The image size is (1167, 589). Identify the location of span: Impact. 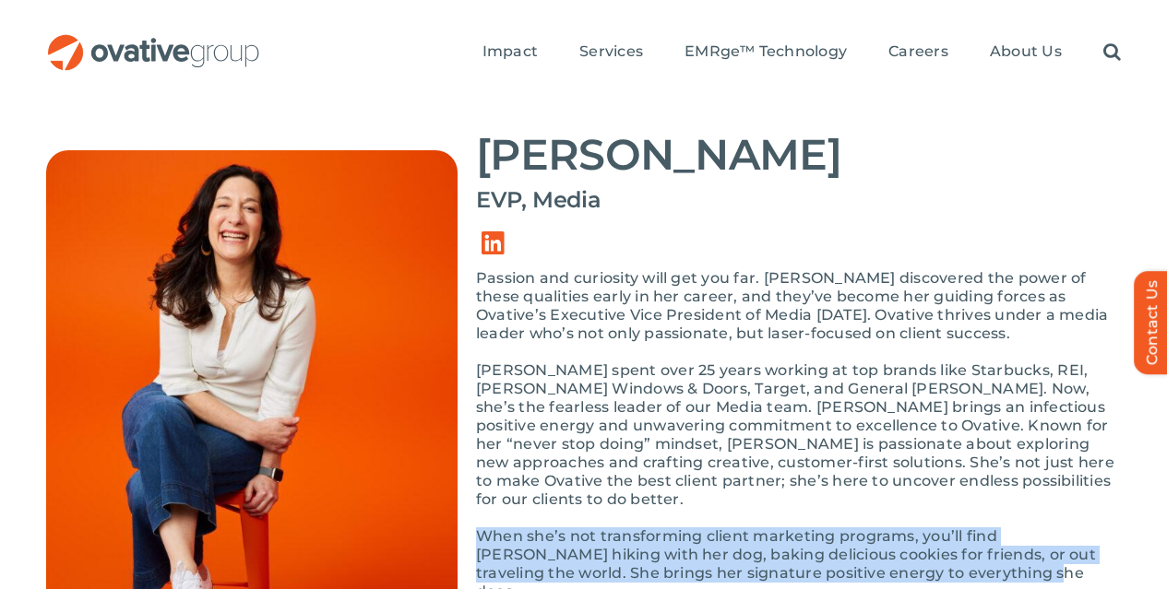
(510, 52).